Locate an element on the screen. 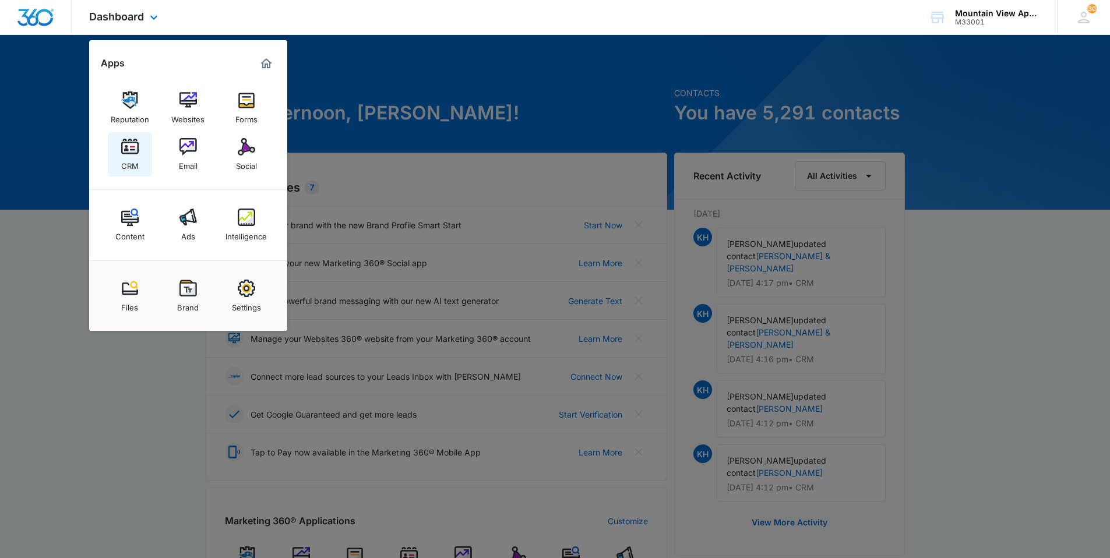 The image size is (1110, 558). div: Intelligence is located at coordinates (246, 234).